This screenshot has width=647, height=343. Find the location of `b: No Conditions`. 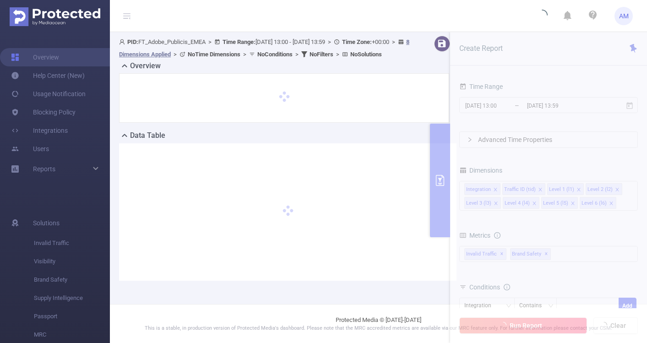

b: No Conditions is located at coordinates (275, 54).